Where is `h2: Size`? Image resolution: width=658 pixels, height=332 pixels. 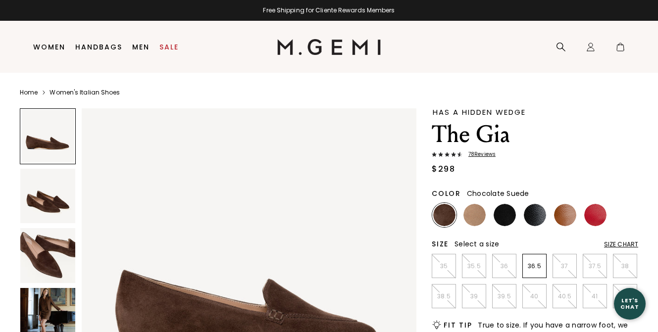
h2: Size is located at coordinates (440, 244).